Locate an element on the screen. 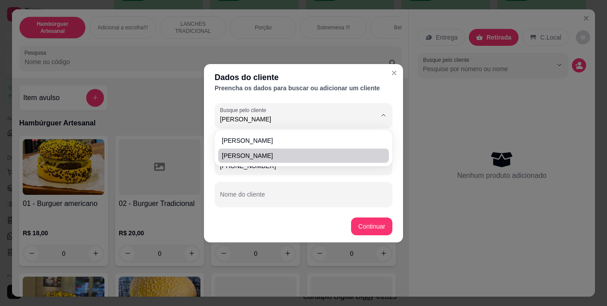 Image resolution: width=607 pixels, height=306 pixels. input: Nome do cliente is located at coordinates (304, 198).